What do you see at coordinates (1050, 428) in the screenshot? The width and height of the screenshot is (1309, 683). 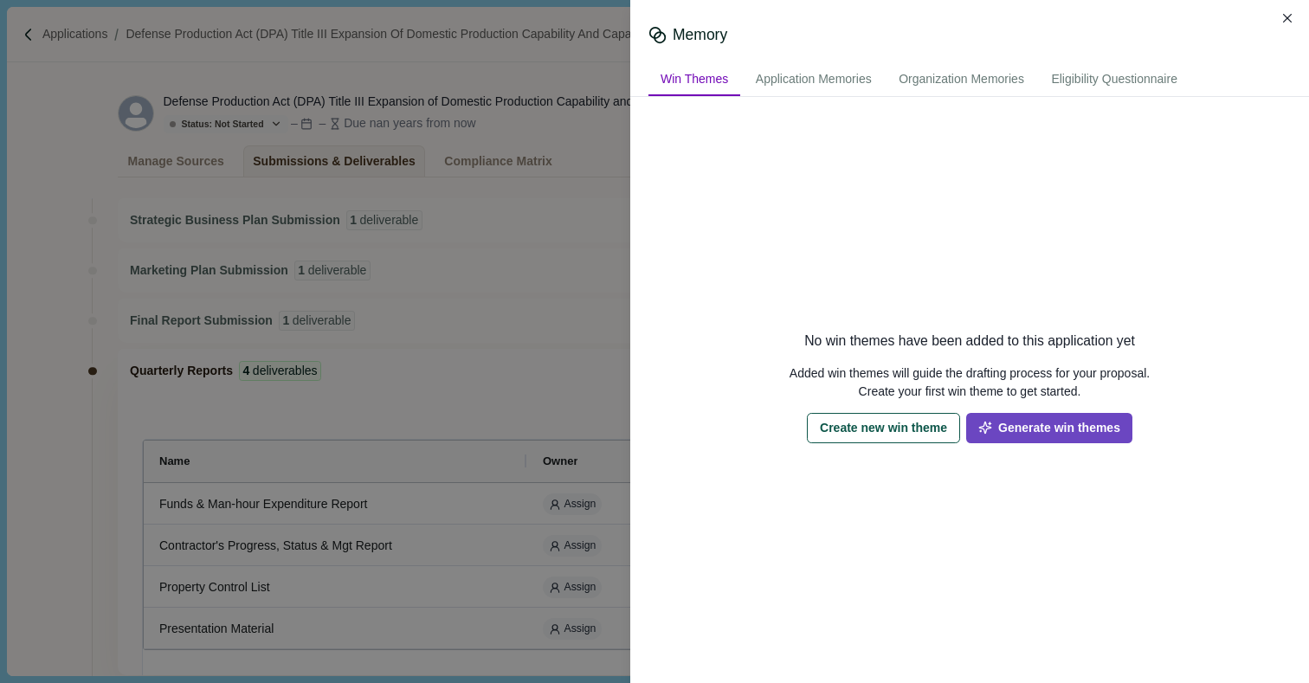 I see `button: Generate win themes` at bounding box center [1050, 428].